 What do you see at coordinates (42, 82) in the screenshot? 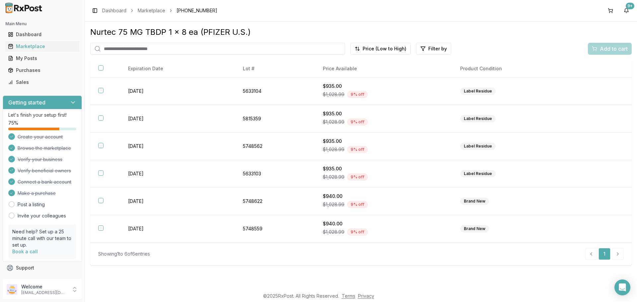
I see `a: Sales` at bounding box center [42, 82].